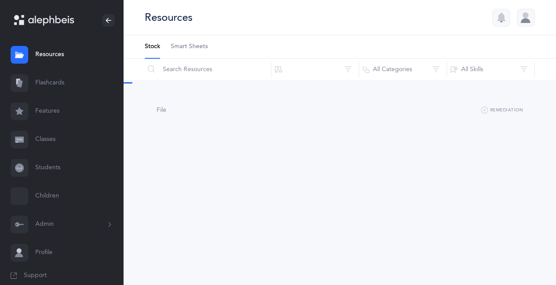 Image resolution: width=556 pixels, height=285 pixels. I want to click on span: Smart Sheets, so click(189, 47).